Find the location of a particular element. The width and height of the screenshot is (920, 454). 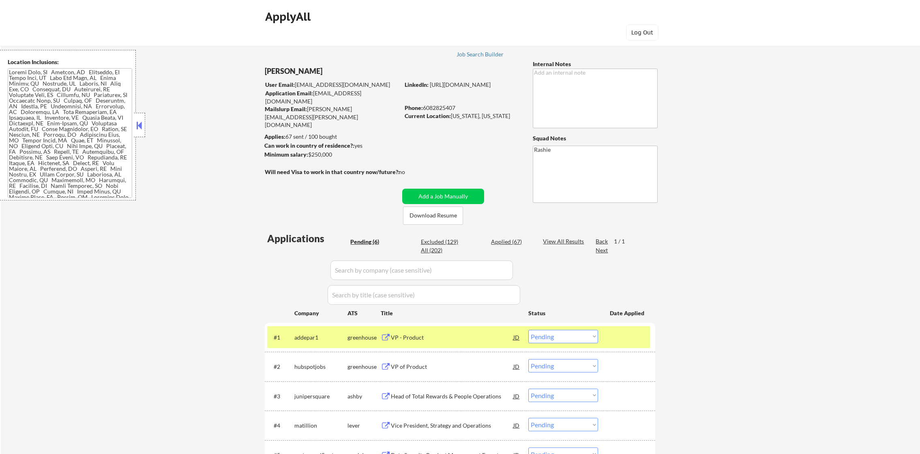

button: Log Out is located at coordinates (642, 32).